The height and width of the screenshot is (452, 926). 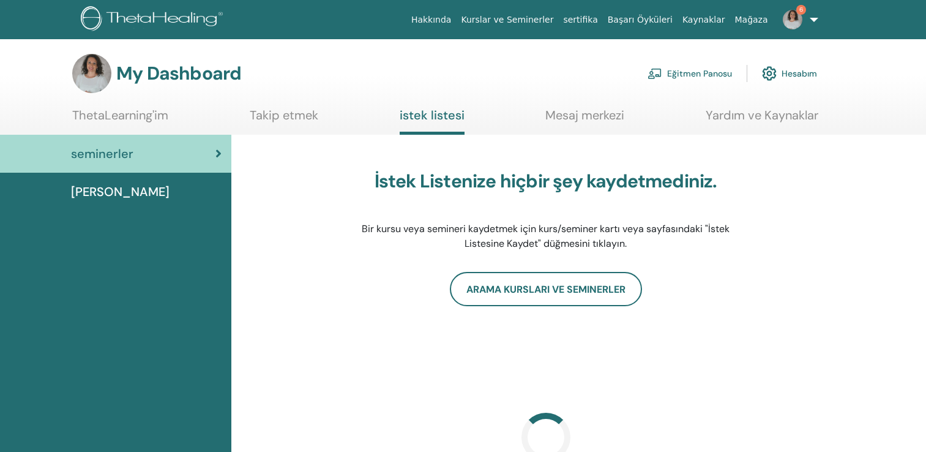 I want to click on h3: İstek Listenize hiçbir şey kaydetmediniz., so click(x=546, y=181).